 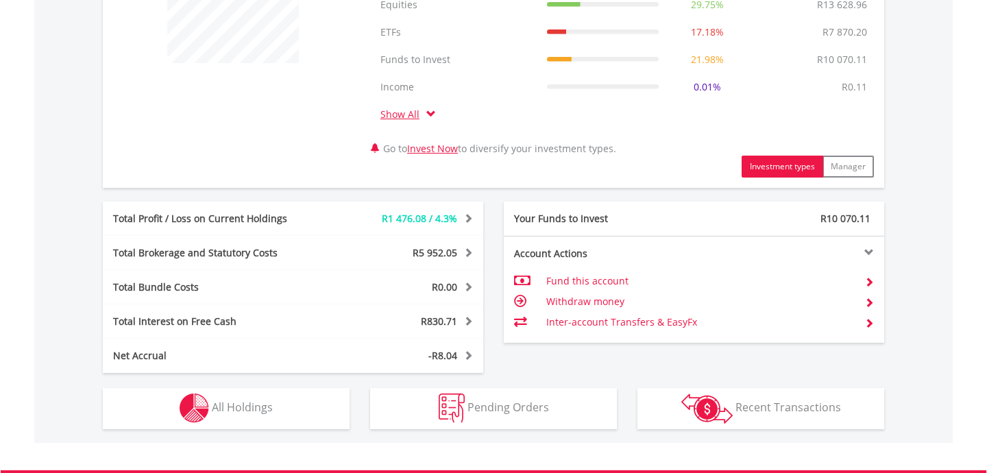 What do you see at coordinates (452, 408) in the screenshot?
I see `img: pending_instructions-wht.png` at bounding box center [452, 408].